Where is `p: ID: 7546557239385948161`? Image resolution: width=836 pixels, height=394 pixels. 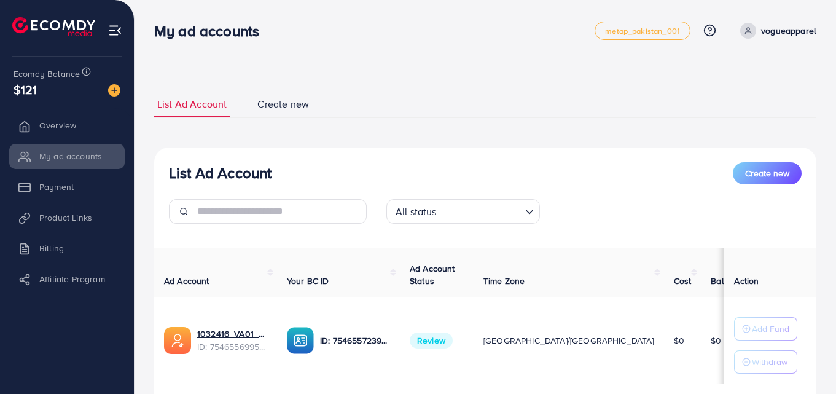 p: ID: 7546557239385948161 is located at coordinates (355, 340).